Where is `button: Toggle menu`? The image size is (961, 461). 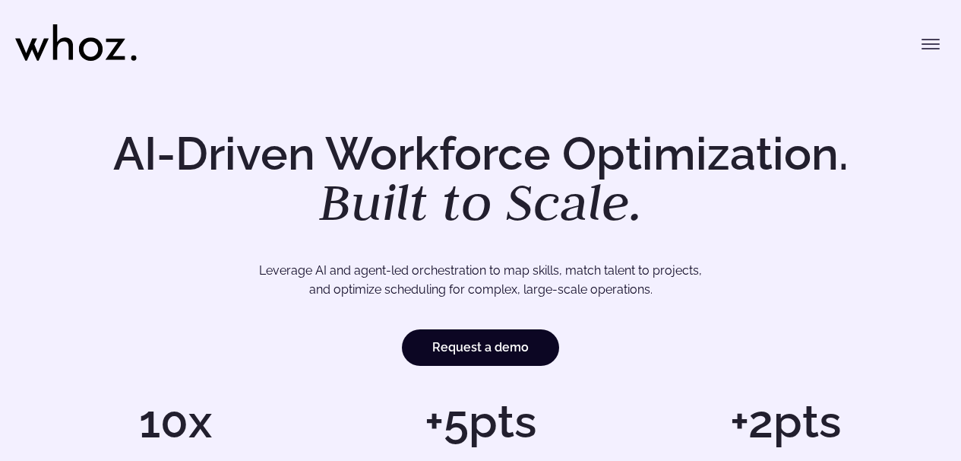 button: Toggle menu is located at coordinates (931, 44).